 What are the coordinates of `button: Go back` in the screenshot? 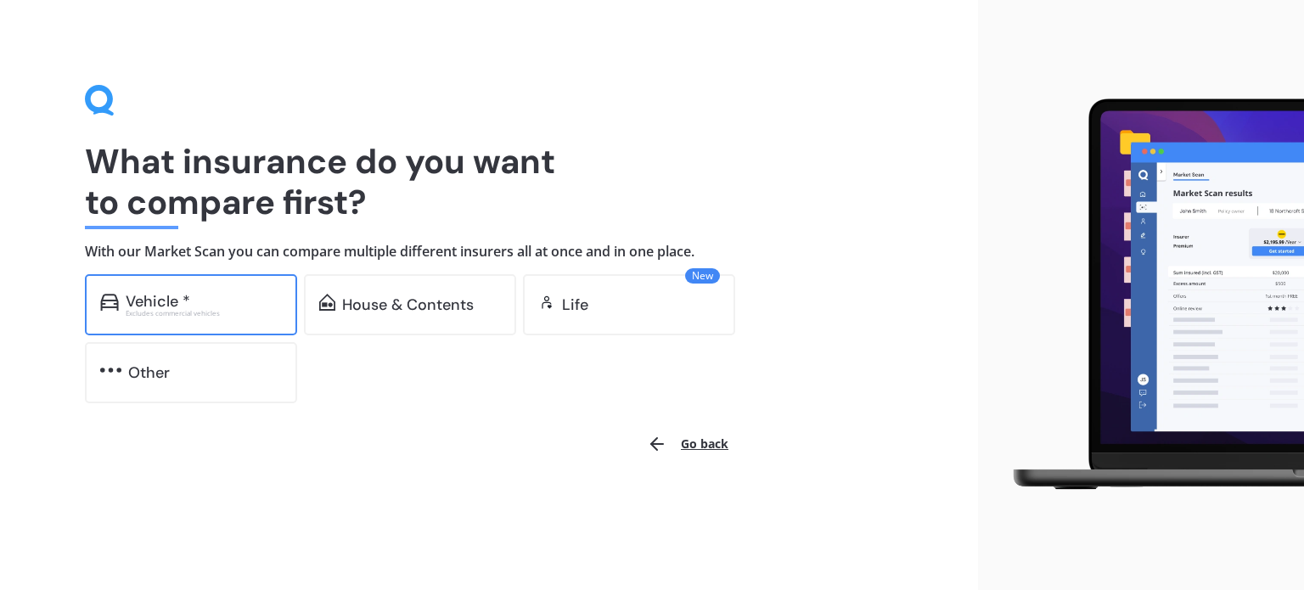 It's located at (688, 444).